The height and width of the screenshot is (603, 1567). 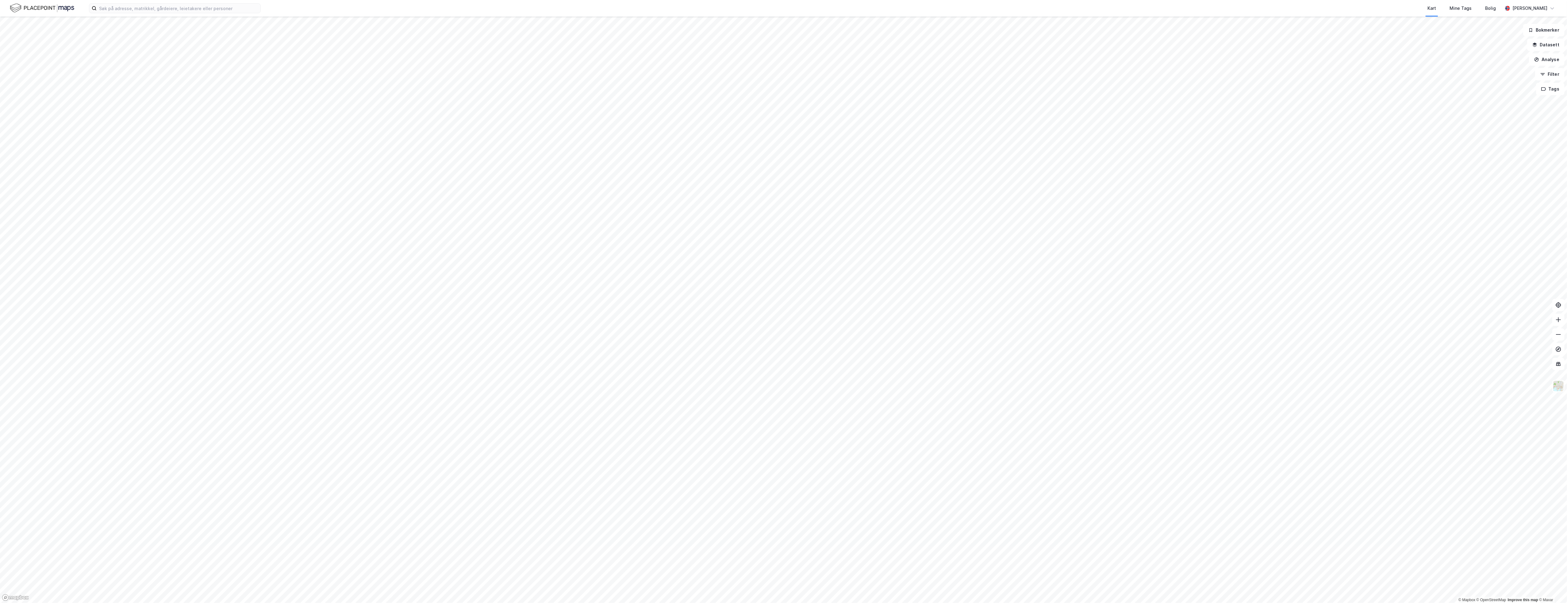 What do you see at coordinates (1467, 600) in the screenshot?
I see `a: Mapbox` at bounding box center [1467, 600].